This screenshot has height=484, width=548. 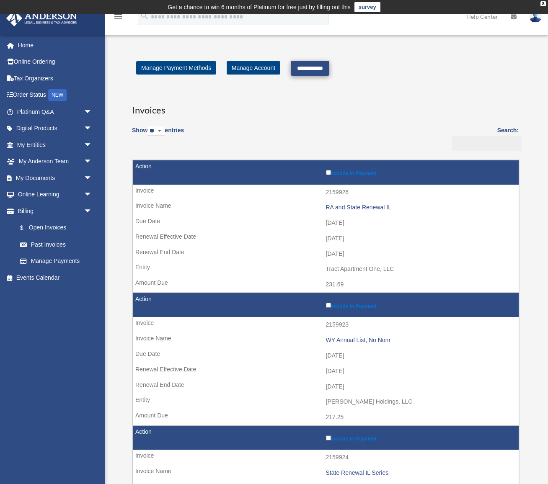 What do you see at coordinates (55, 178) in the screenshot?
I see `a: My Documentsarrow_drop_down` at bounding box center [55, 178].